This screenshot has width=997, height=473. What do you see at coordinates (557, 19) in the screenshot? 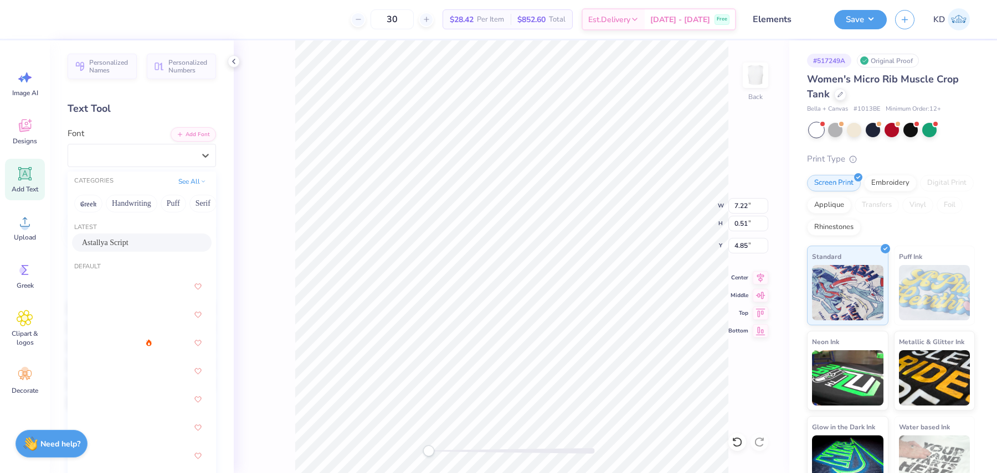
I see `span: Total` at bounding box center [557, 19].